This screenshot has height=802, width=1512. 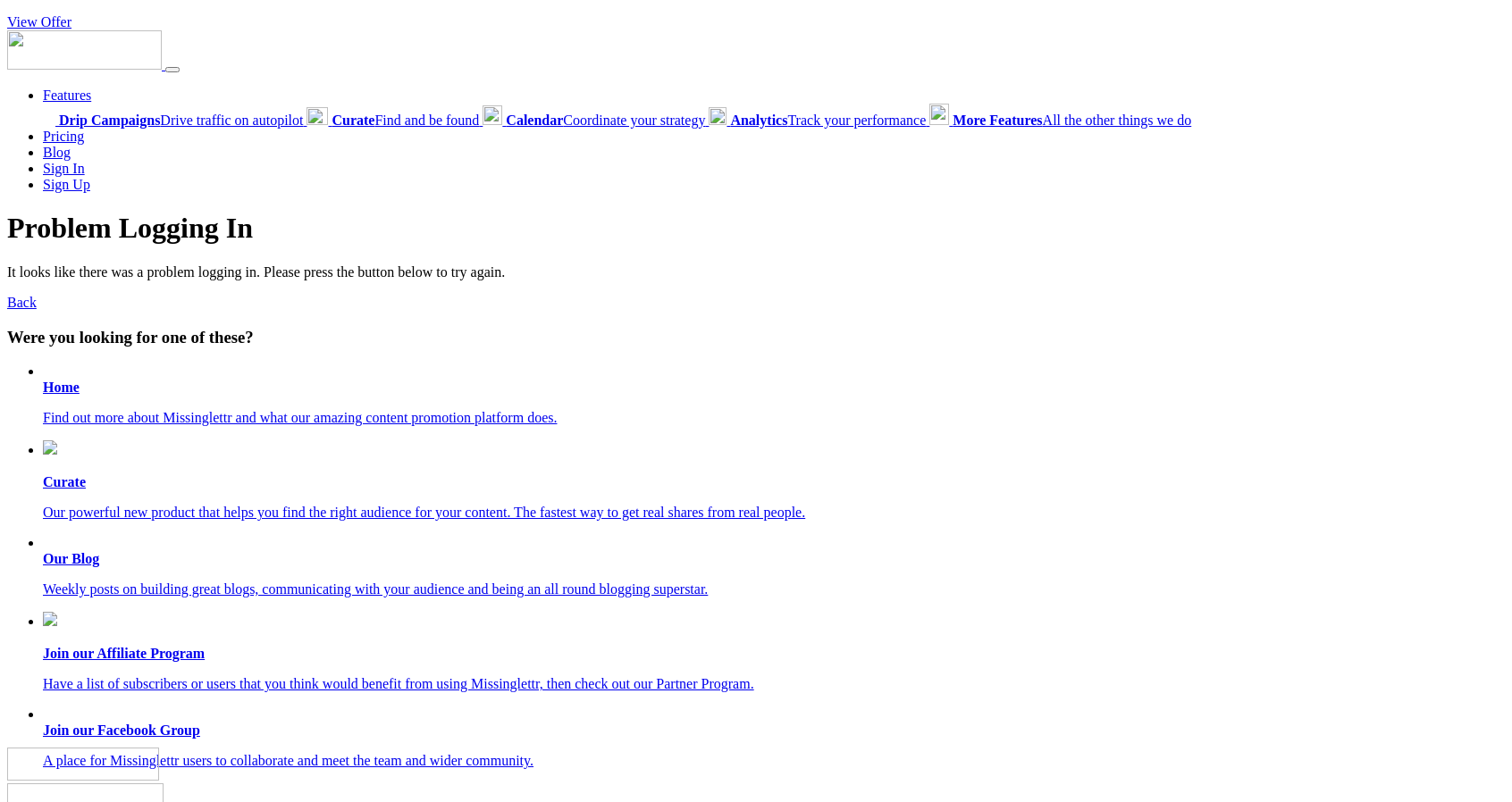 What do you see at coordinates (172, 70) in the screenshot?
I see `button: Menu` at bounding box center [172, 70].